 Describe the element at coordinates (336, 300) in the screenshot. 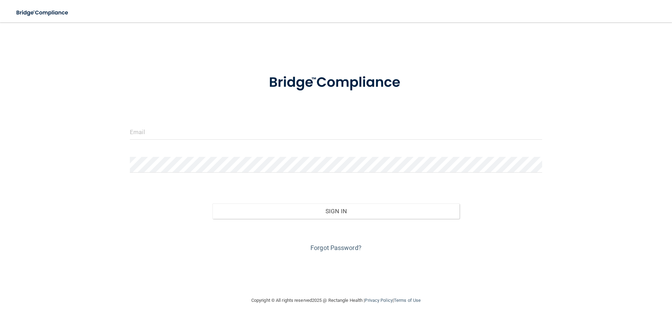

I see `div: Copyright © All rights reserved 2025 @ Rectangle Health | |` at that location.